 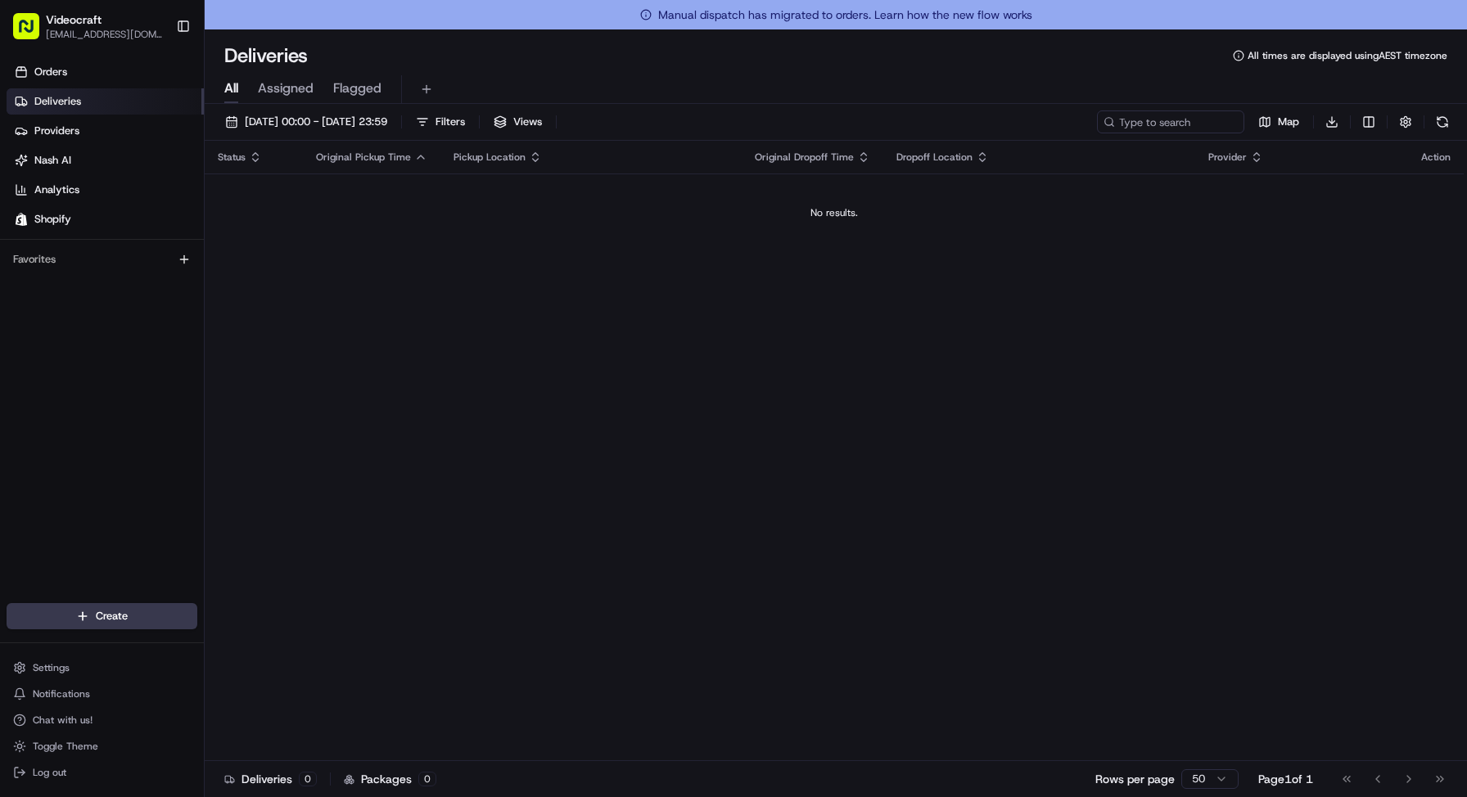 What do you see at coordinates (490, 157) in the screenshot?
I see `span: Pickup Location` at bounding box center [490, 157].